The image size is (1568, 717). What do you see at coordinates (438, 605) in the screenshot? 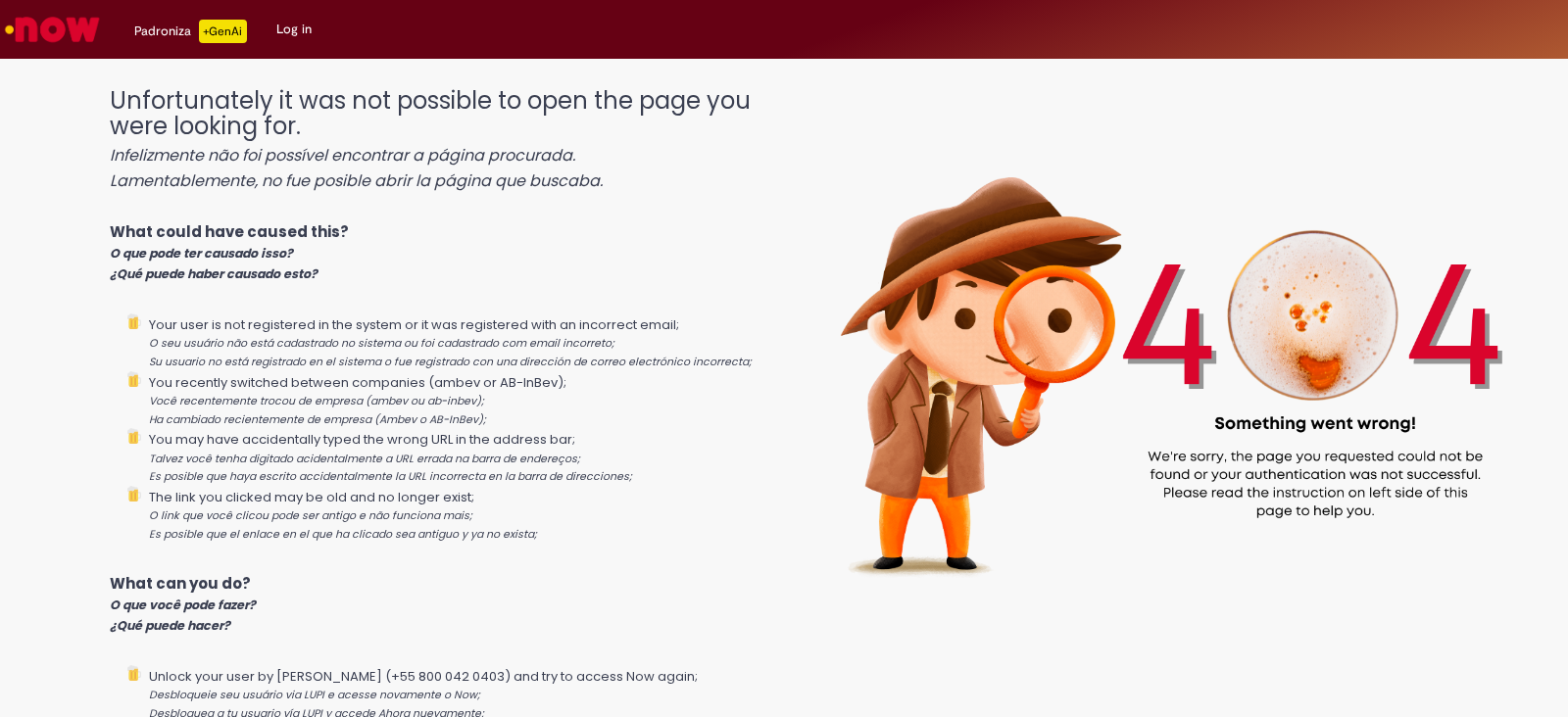
I see `p: What can you do?` at bounding box center [438, 605].